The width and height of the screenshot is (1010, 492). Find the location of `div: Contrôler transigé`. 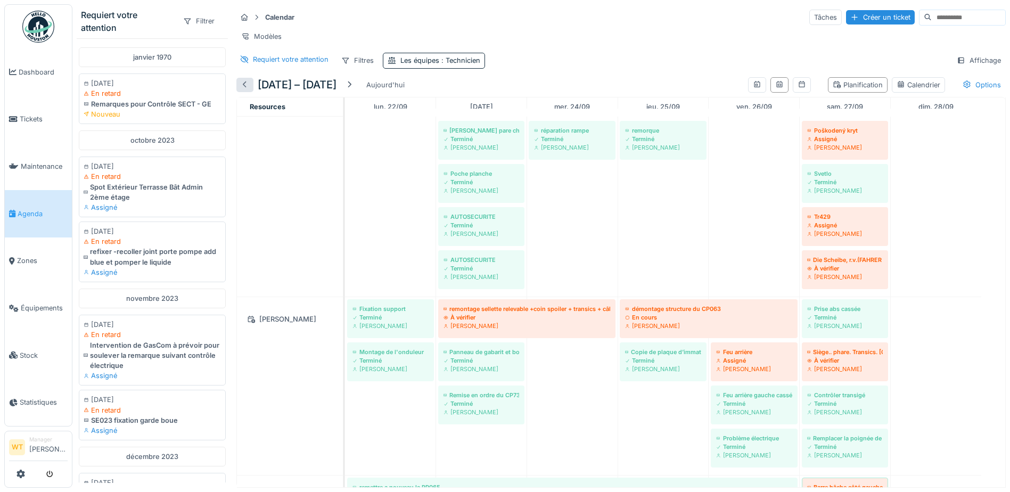

div: Contrôler transigé is located at coordinates (845, 395).